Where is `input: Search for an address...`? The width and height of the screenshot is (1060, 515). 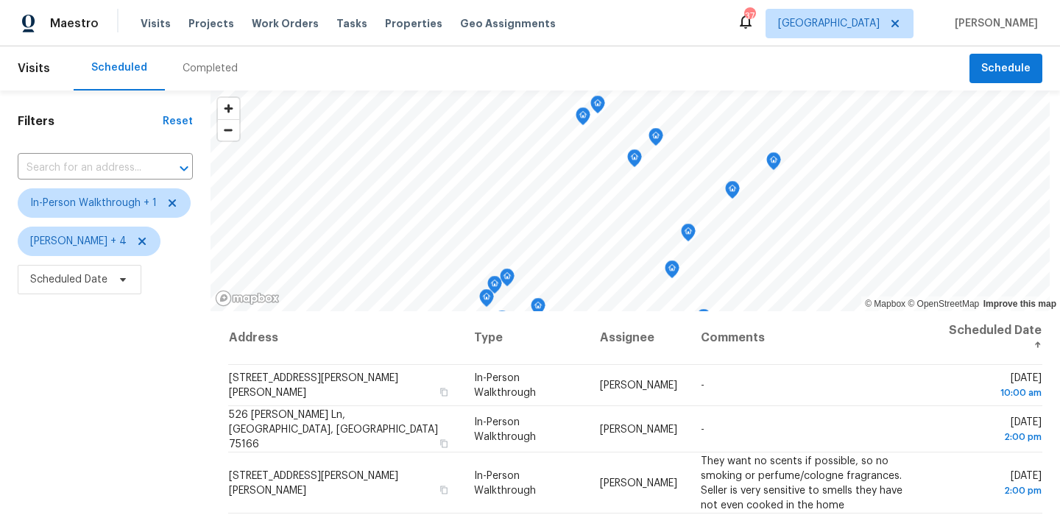 input: Search for an address... is located at coordinates (85, 168).